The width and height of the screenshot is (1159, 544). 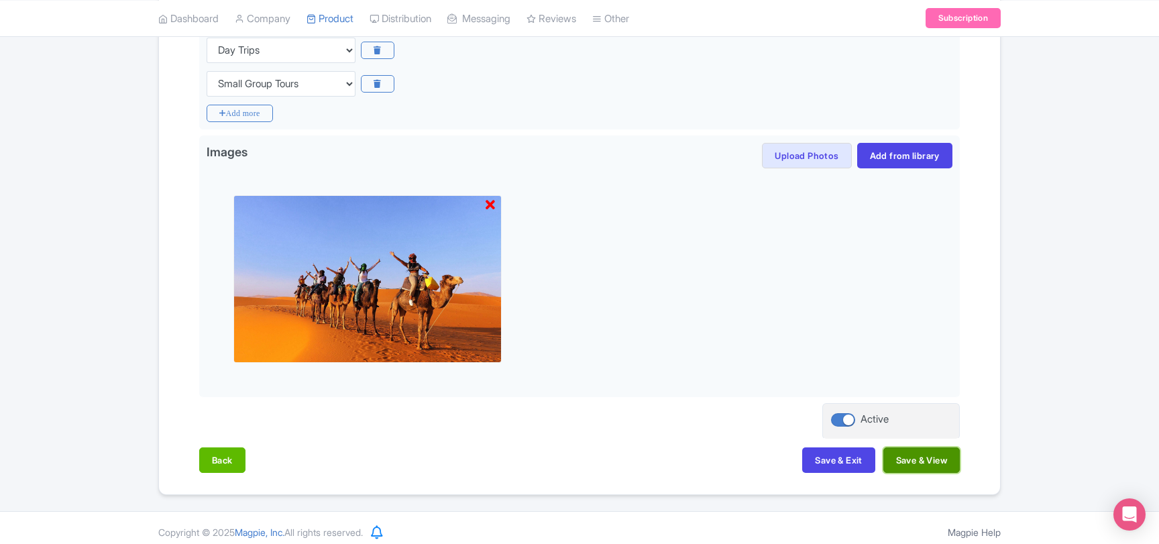 I want to click on span: Images, so click(x=227, y=154).